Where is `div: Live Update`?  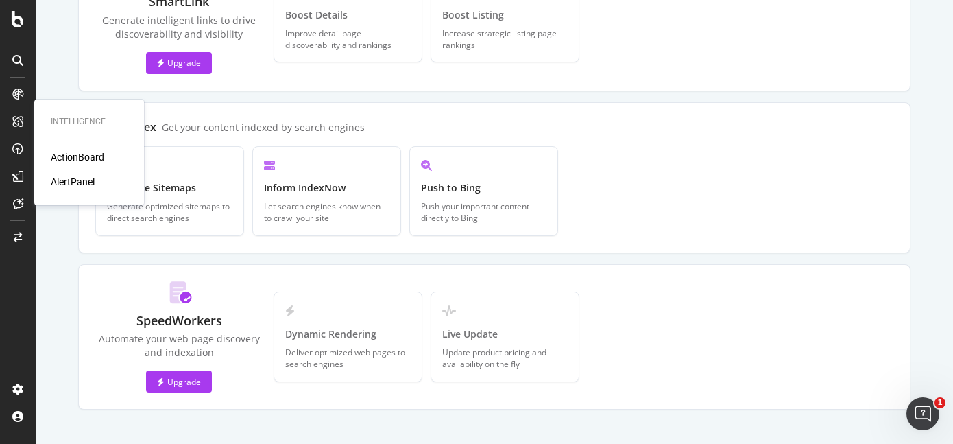 div: Live Update is located at coordinates (505, 334).